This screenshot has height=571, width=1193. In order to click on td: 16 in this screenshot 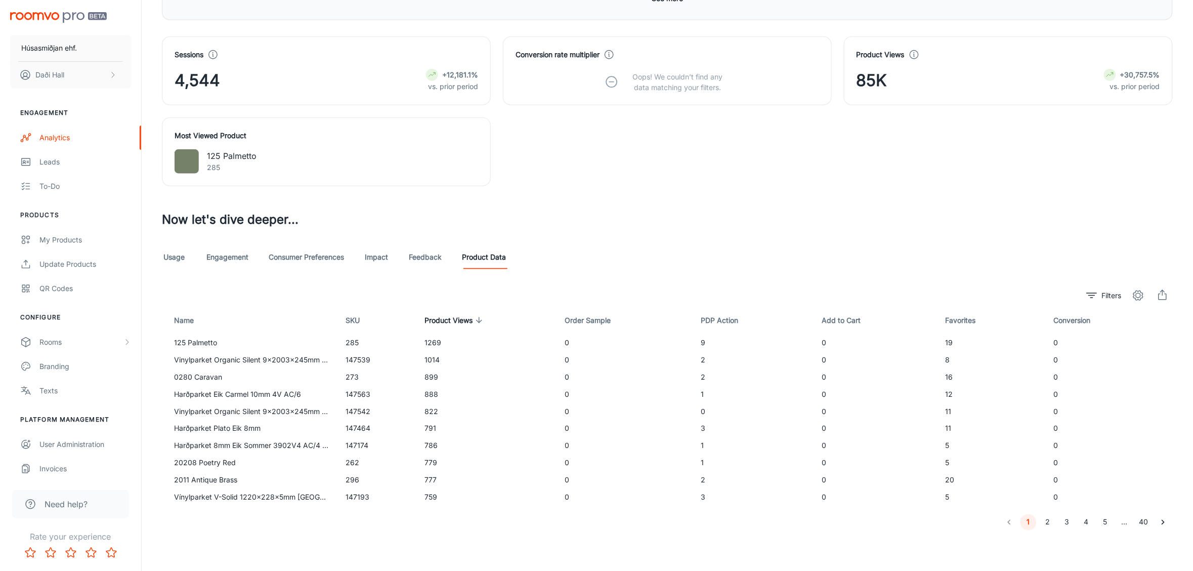, I will do `click(991, 377)`.